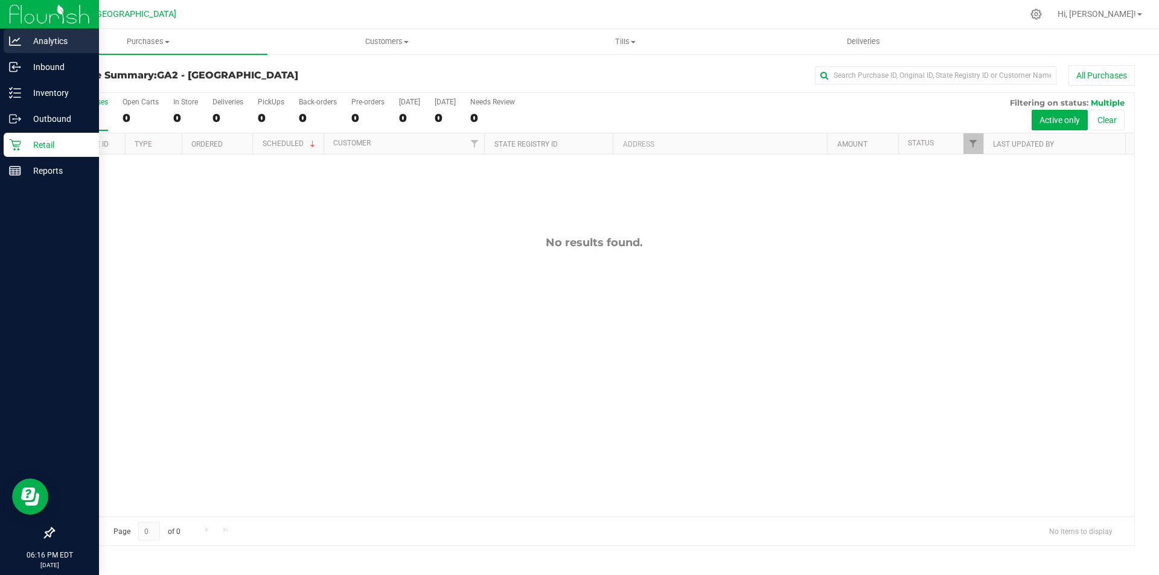 The width and height of the screenshot is (1159, 575). I want to click on p: Inventory, so click(57, 93).